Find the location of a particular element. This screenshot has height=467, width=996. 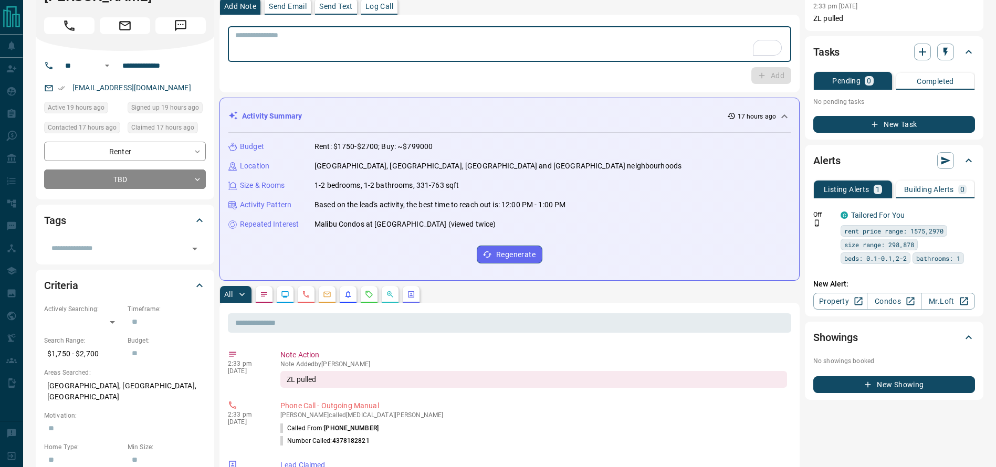

div: Showings is located at coordinates (894, 338).